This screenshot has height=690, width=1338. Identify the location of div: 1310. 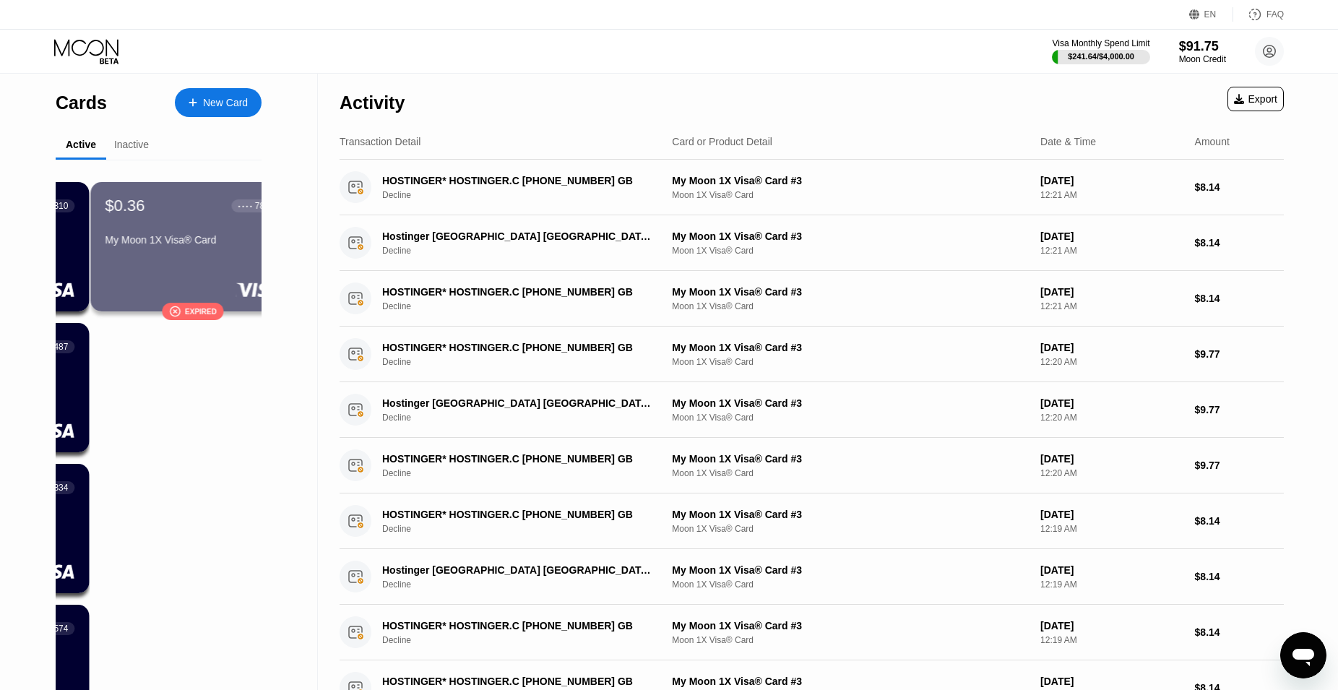
(59, 206).